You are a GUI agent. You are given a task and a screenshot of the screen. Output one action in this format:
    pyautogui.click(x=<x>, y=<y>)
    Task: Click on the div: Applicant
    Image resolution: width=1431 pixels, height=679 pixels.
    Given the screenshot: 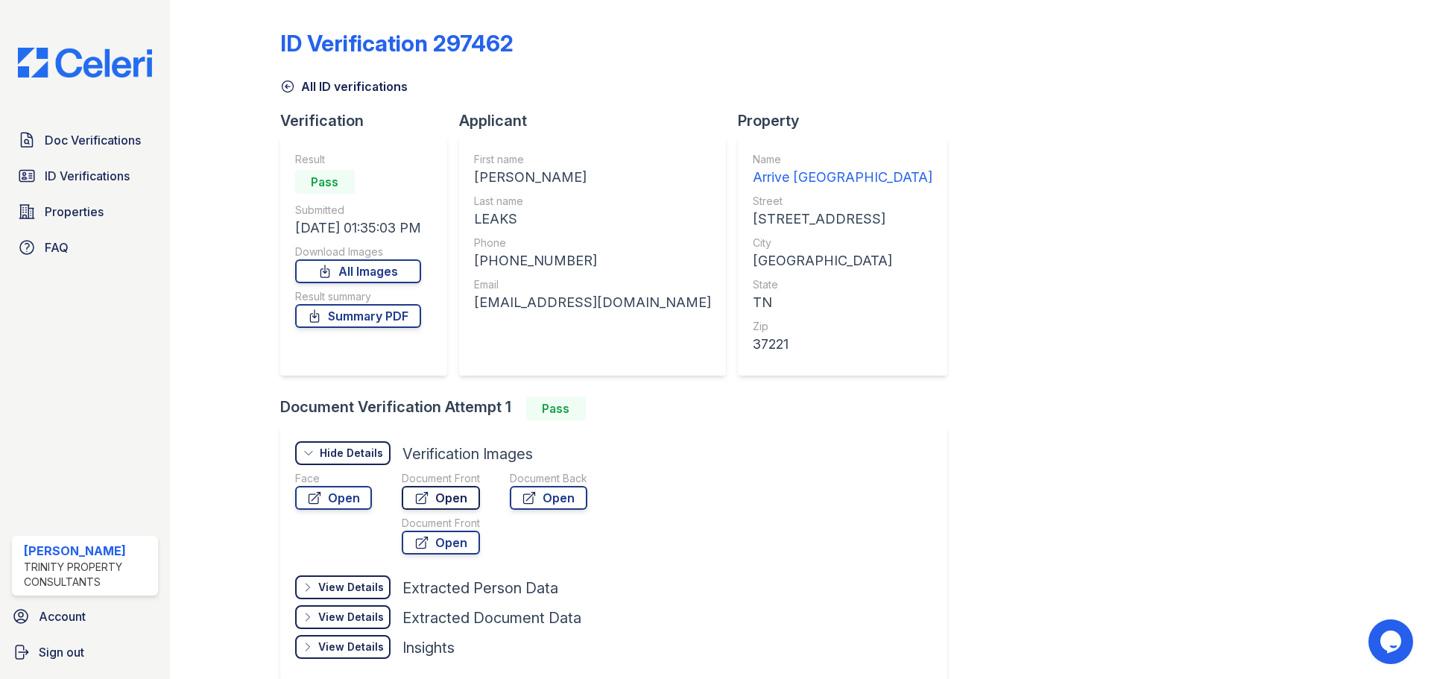 What is the action you would take?
    pyautogui.click(x=598, y=121)
    